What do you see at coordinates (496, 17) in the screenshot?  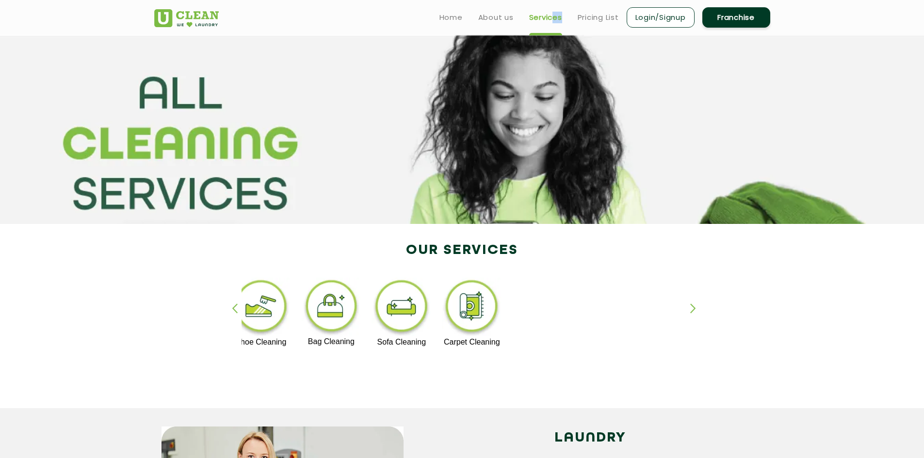 I see `a: About us` at bounding box center [496, 17].